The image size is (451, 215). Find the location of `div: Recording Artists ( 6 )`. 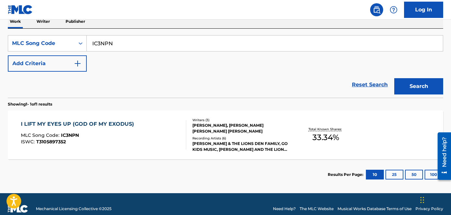

div: Recording Artists ( 6 ) is located at coordinates (241, 138).